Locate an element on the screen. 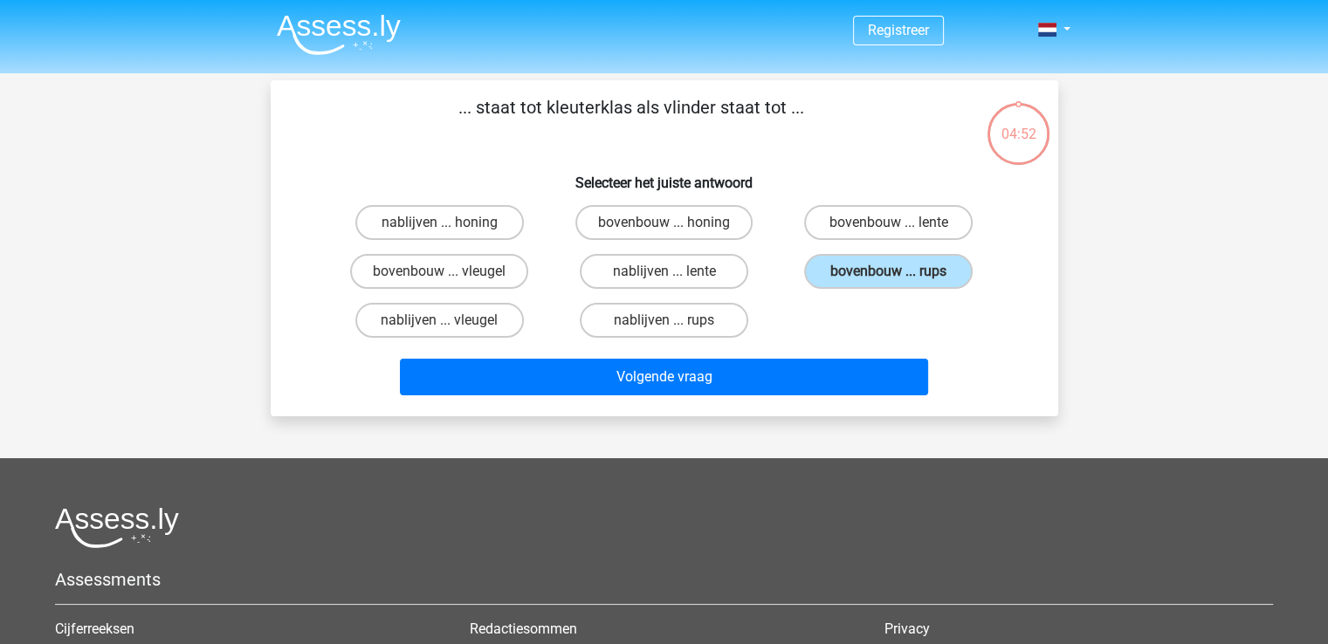 The image size is (1328, 644). p: ... staat tot kleuterklas als vlinder staat tot ... is located at coordinates (631, 120).